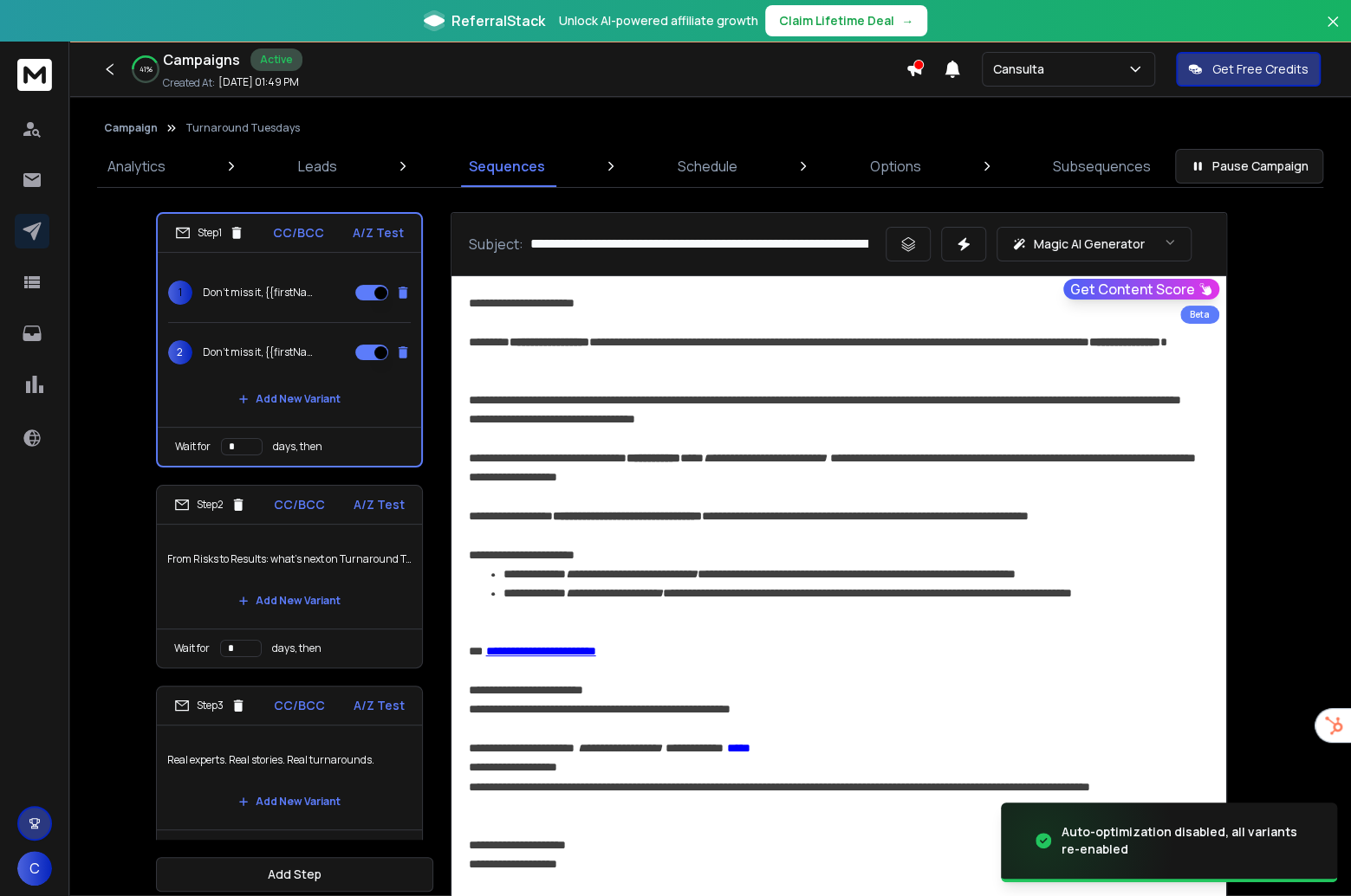 The height and width of the screenshot is (896, 1351). What do you see at coordinates (507, 166) in the screenshot?
I see `a: Sequences` at bounding box center [507, 166].